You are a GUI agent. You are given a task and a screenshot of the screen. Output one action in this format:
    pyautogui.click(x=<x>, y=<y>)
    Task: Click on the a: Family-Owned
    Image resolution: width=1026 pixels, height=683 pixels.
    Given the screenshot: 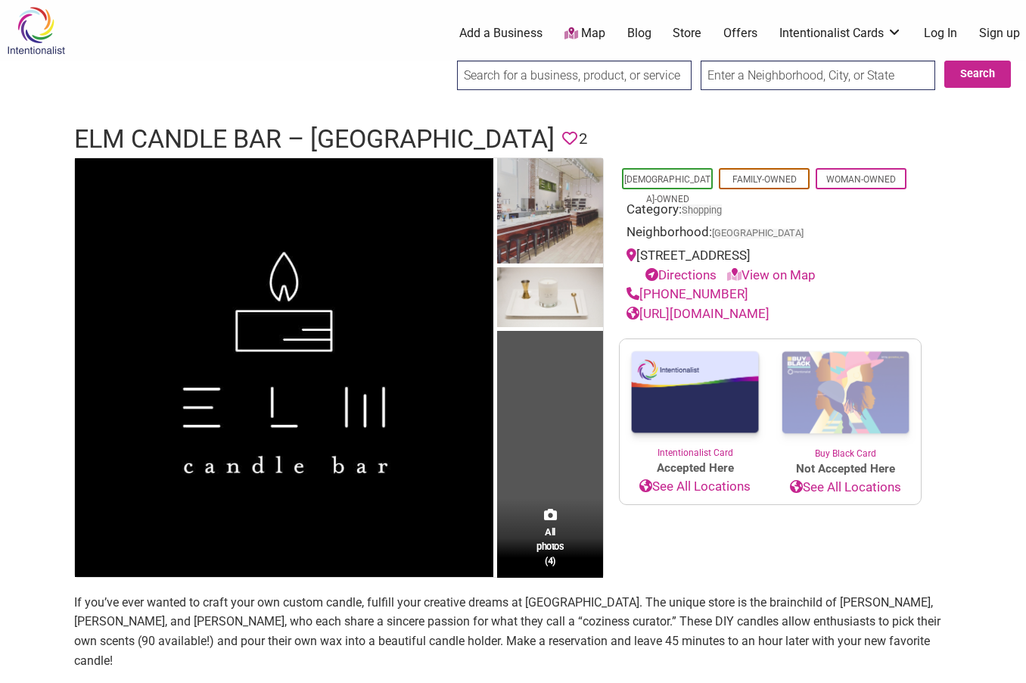 What is the action you would take?
    pyautogui.click(x=764, y=179)
    